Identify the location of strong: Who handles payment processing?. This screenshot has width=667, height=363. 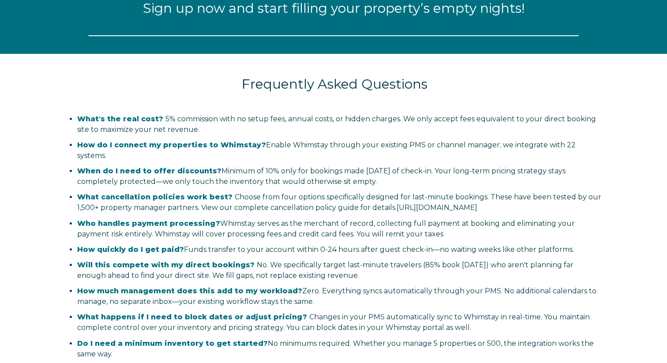
(149, 223).